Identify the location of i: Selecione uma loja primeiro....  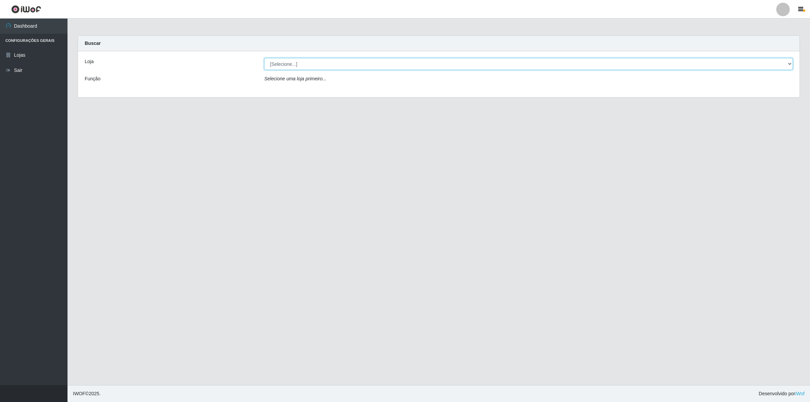
(295, 79).